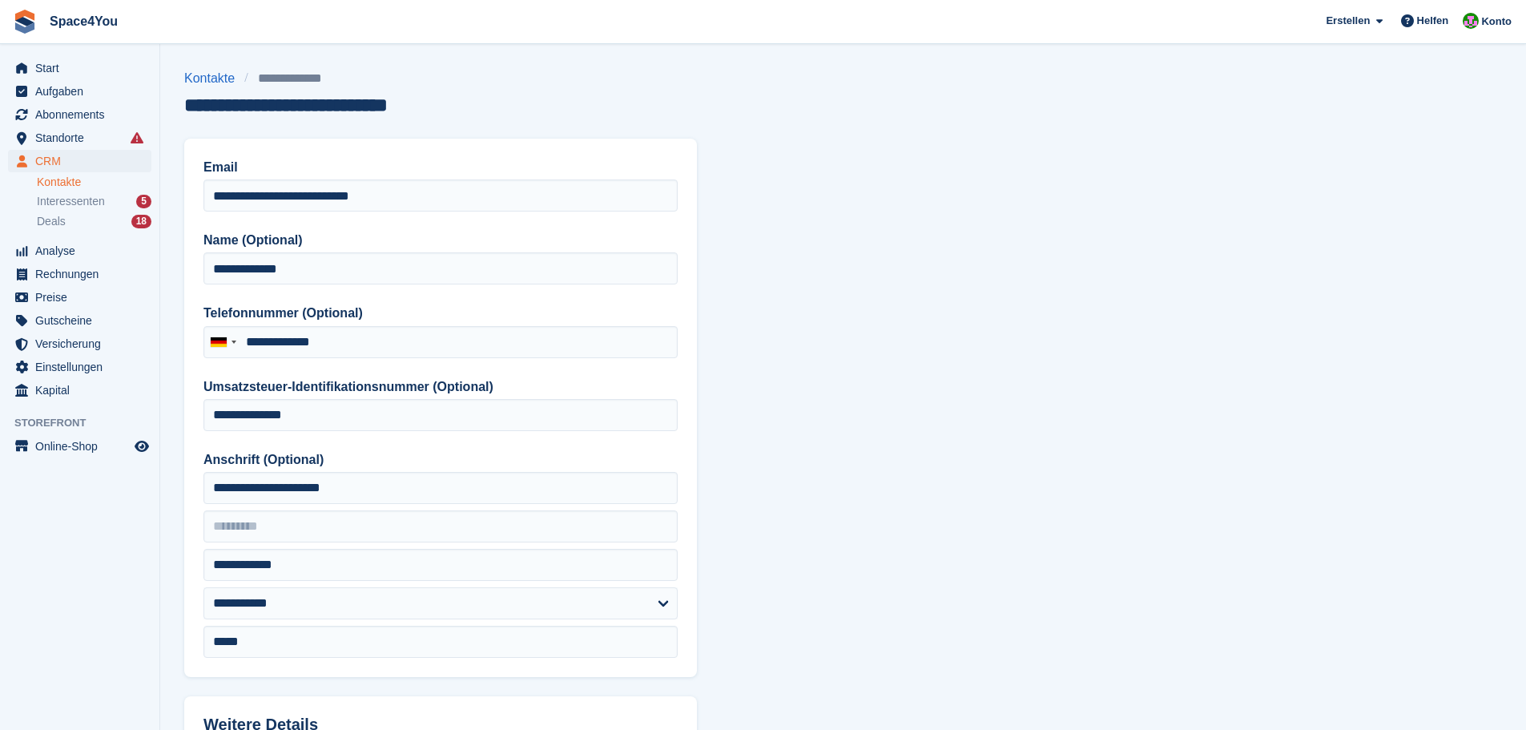 This screenshot has height=730, width=1526. Describe the element at coordinates (141, 221) in the screenshot. I see `div: 18` at that location.